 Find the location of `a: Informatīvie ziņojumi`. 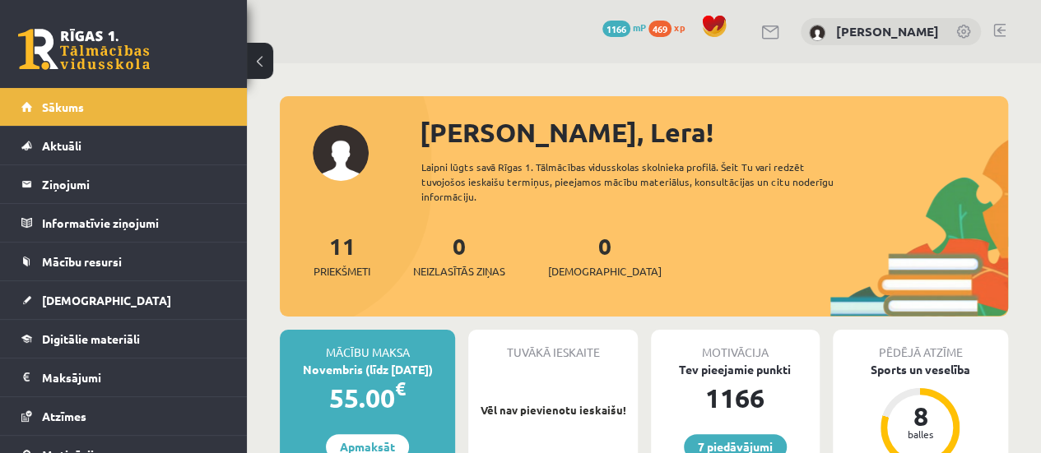

a: Informatīvie ziņojumi is located at coordinates (123, 223).